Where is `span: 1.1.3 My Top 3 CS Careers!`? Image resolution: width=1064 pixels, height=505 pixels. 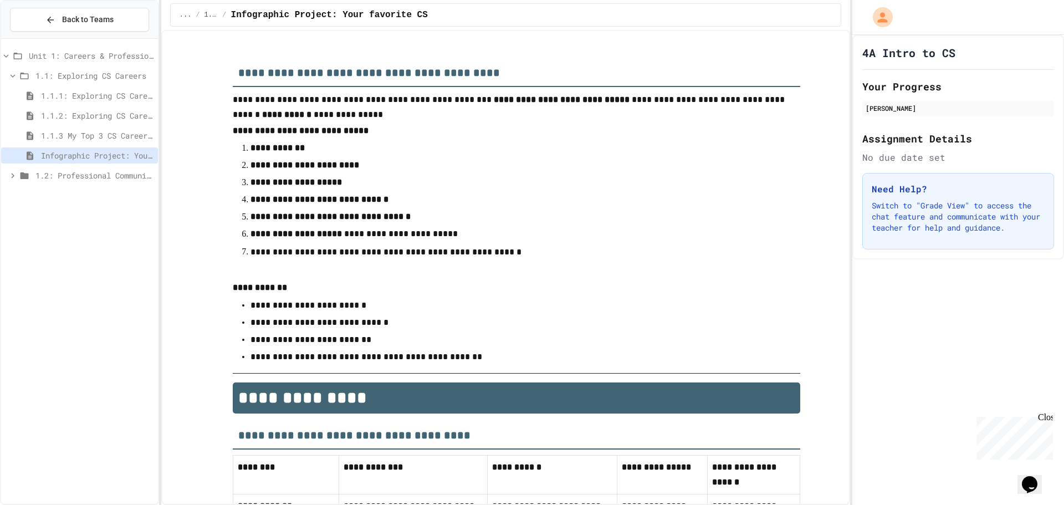 span: 1.1.3 My Top 3 CS Careers! is located at coordinates (97, 135).